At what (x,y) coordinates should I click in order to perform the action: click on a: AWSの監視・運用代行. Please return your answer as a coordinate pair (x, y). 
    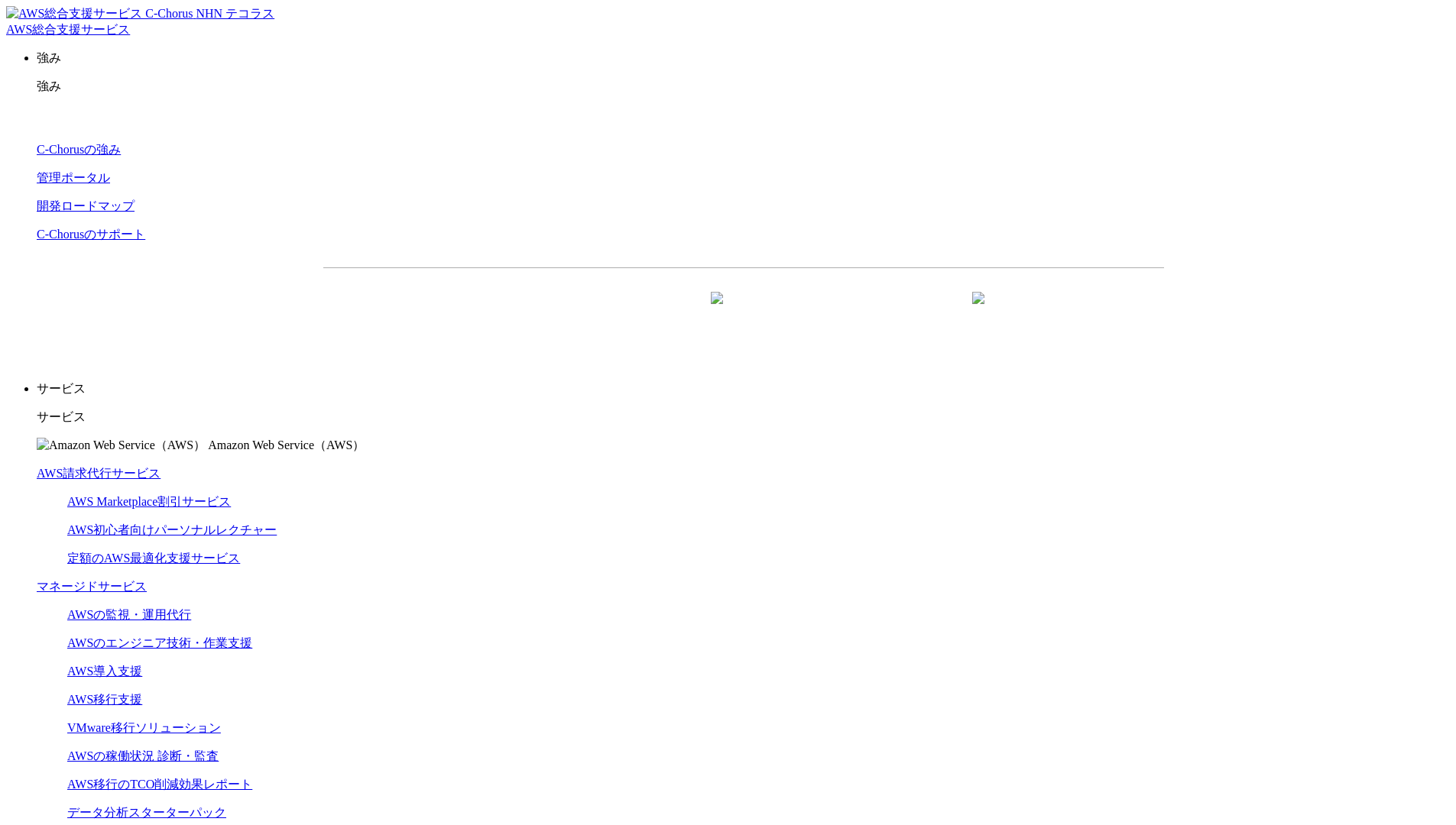
    Looking at the image, I should click on (129, 615).